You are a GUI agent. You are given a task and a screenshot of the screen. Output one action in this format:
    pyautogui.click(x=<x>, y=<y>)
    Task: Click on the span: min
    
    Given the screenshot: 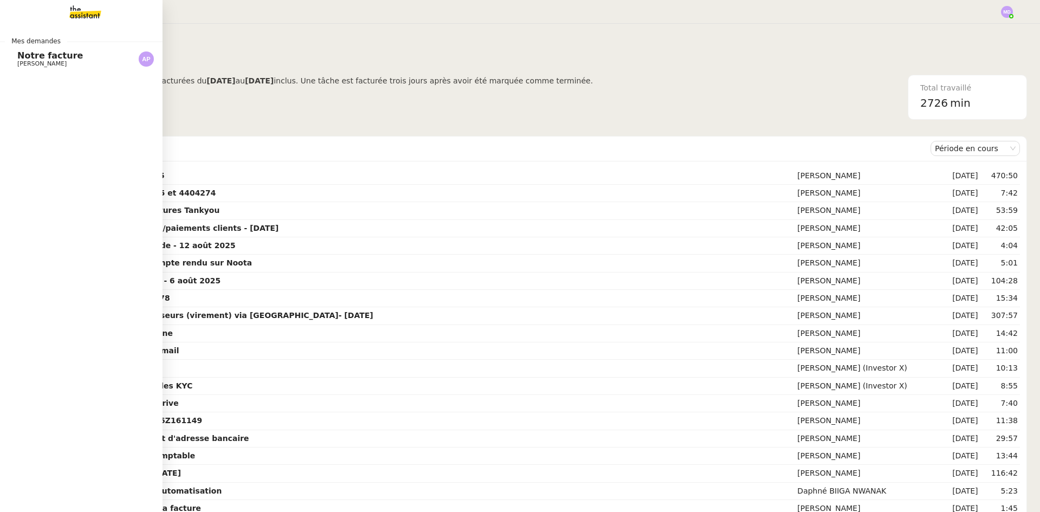 What is the action you would take?
    pyautogui.click(x=961, y=103)
    